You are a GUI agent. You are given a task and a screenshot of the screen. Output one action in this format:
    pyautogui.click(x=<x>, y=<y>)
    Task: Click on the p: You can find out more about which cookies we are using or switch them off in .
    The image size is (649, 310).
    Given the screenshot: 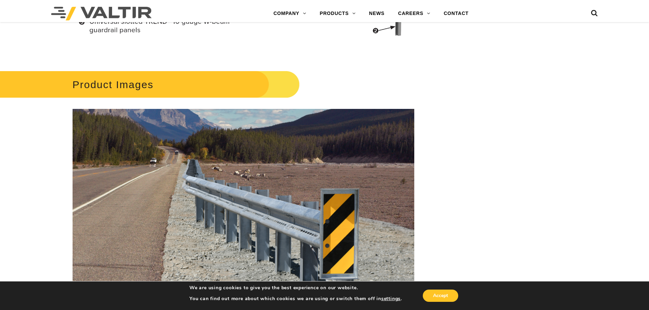 What is the action you would take?
    pyautogui.click(x=296, y=299)
    